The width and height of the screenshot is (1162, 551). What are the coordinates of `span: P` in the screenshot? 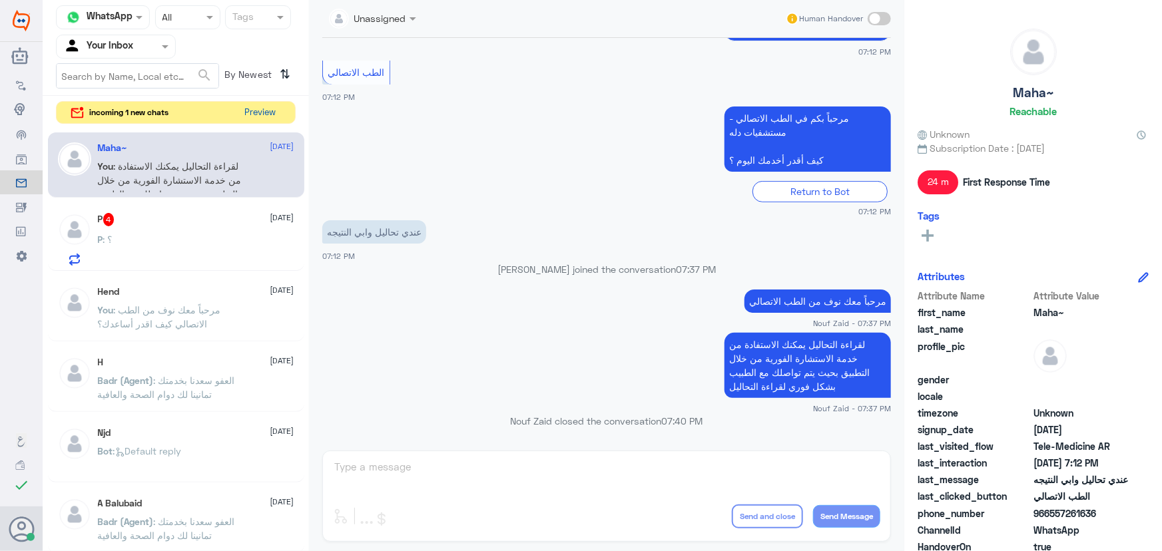 It's located at (101, 239).